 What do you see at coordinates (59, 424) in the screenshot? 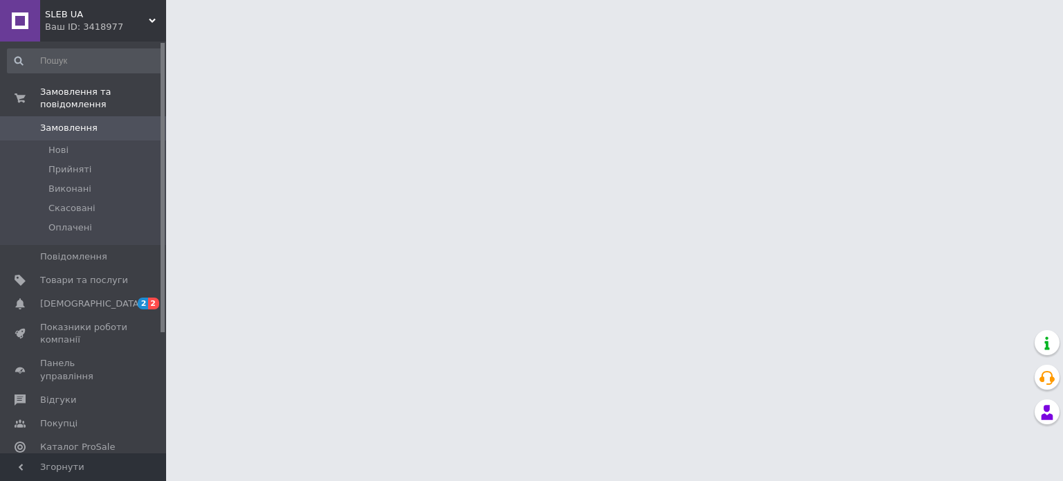
I see `span: Покупці` at bounding box center [59, 424].